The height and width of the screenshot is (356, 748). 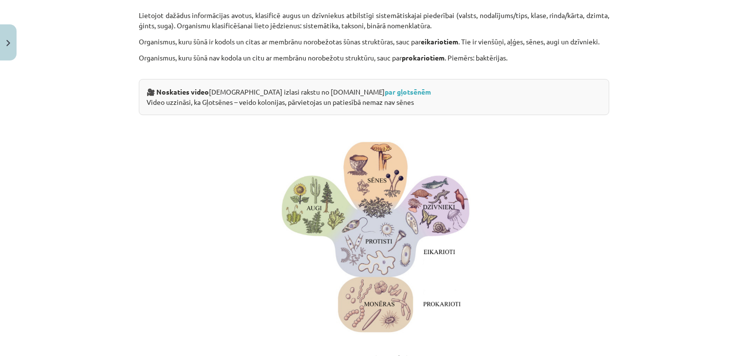 What do you see at coordinates (8, 43) in the screenshot?
I see `img: icon-close-lesson-0947bae3869378f0d4975bcd49f059093ad1ed9edebbc8119c70593378902aed.svg` at bounding box center [8, 43].